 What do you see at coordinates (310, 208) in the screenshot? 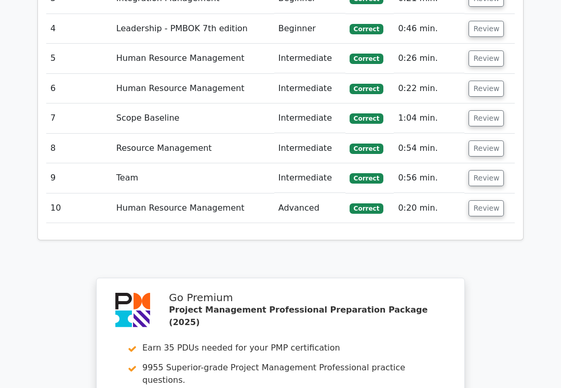
I see `td: Advanced` at bounding box center [310, 208].